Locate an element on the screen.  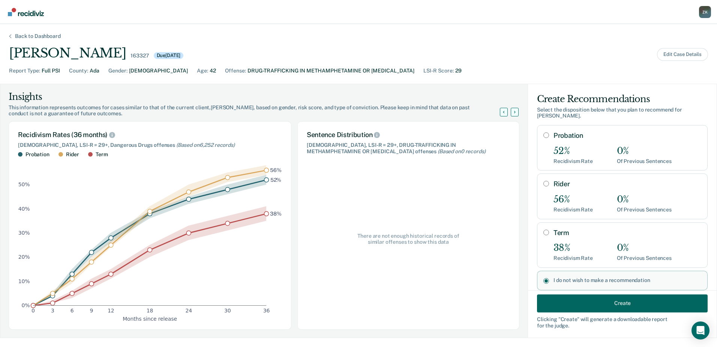
label: Probation is located at coordinates (627, 135).